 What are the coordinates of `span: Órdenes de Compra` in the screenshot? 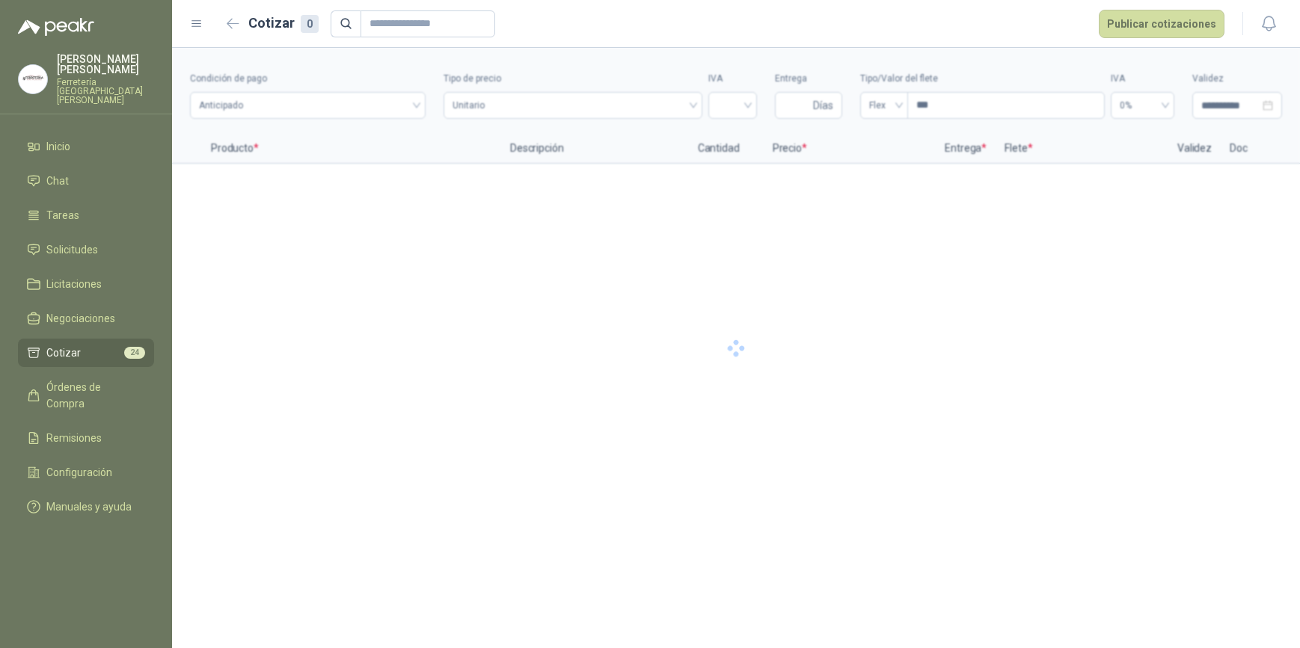 It's located at (93, 396).